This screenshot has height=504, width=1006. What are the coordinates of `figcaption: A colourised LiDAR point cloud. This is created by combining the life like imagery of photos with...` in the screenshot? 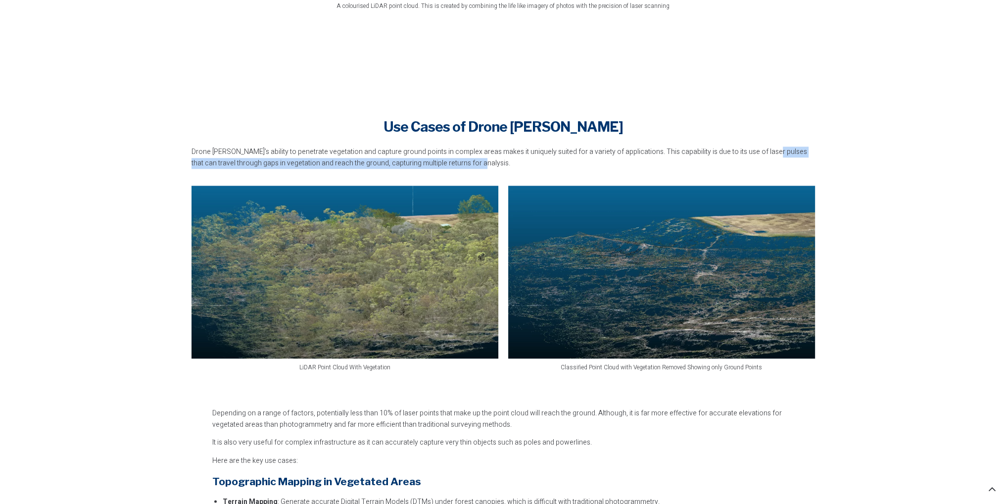 It's located at (503, 6).